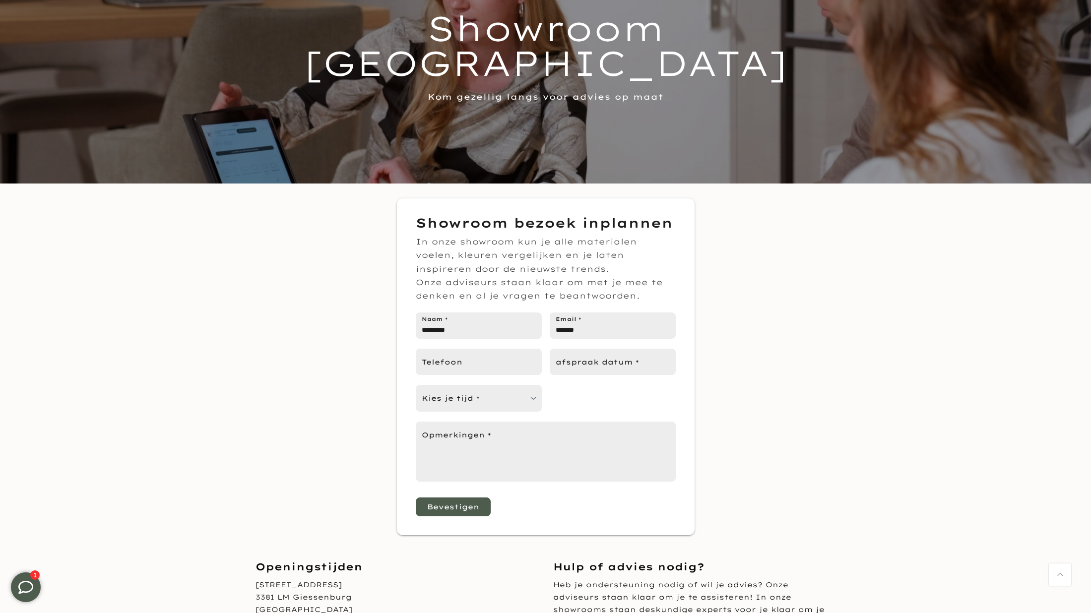 This screenshot has height=613, width=1091. I want to click on button: Bevestigen, so click(453, 507).